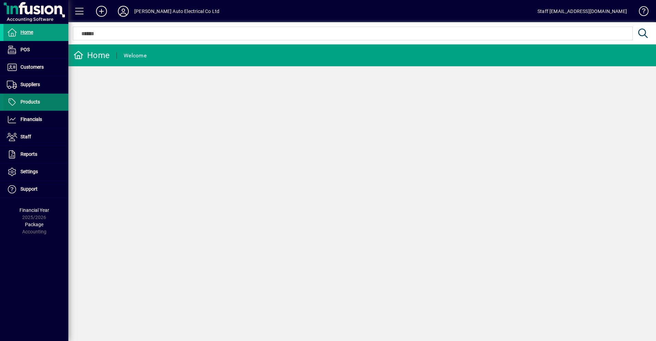 The image size is (656, 341). I want to click on div: Welcome, so click(135, 56).